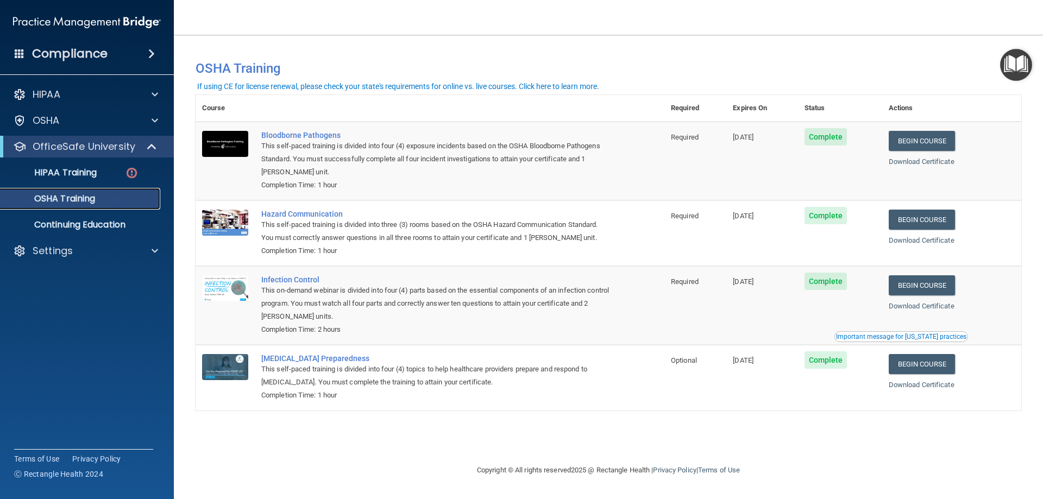 This screenshot has height=499, width=1043. Describe the element at coordinates (840, 108) in the screenshot. I see `th: Status` at that location.